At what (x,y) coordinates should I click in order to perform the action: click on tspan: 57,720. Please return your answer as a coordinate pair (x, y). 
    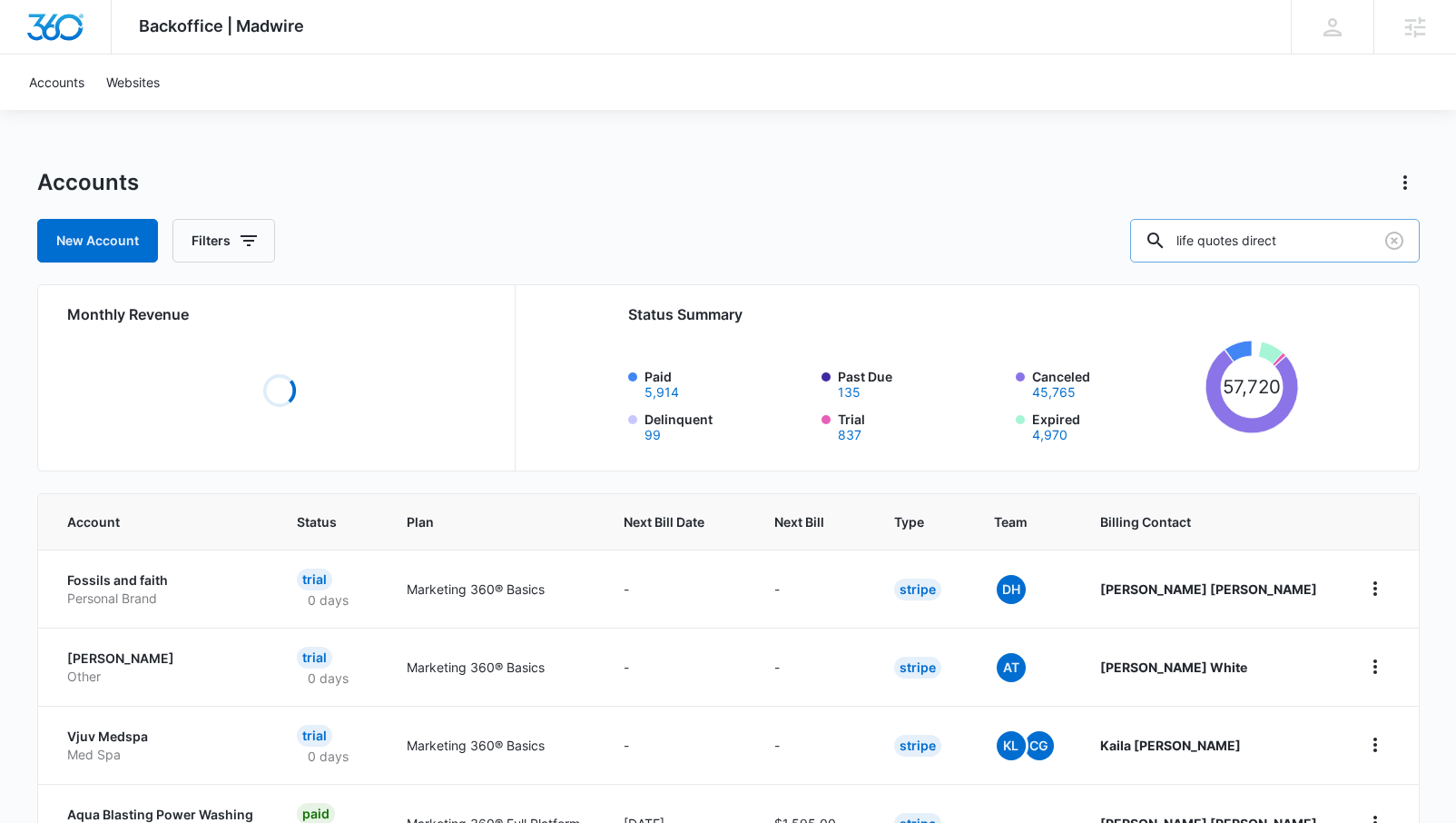
    Looking at the image, I should click on (1252, 386).